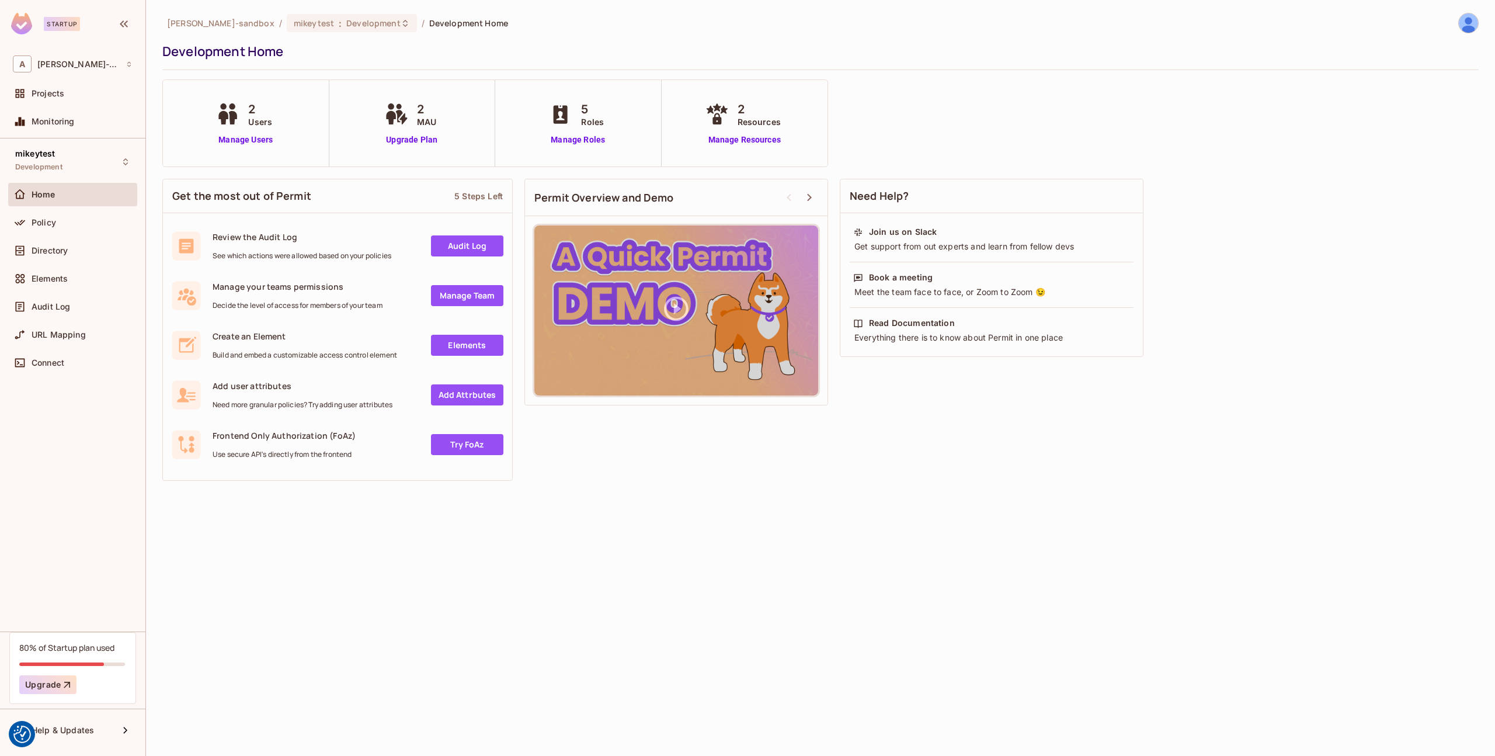 The image size is (1495, 756). What do you see at coordinates (51, 307) in the screenshot?
I see `span: Audit Log` at bounding box center [51, 307].